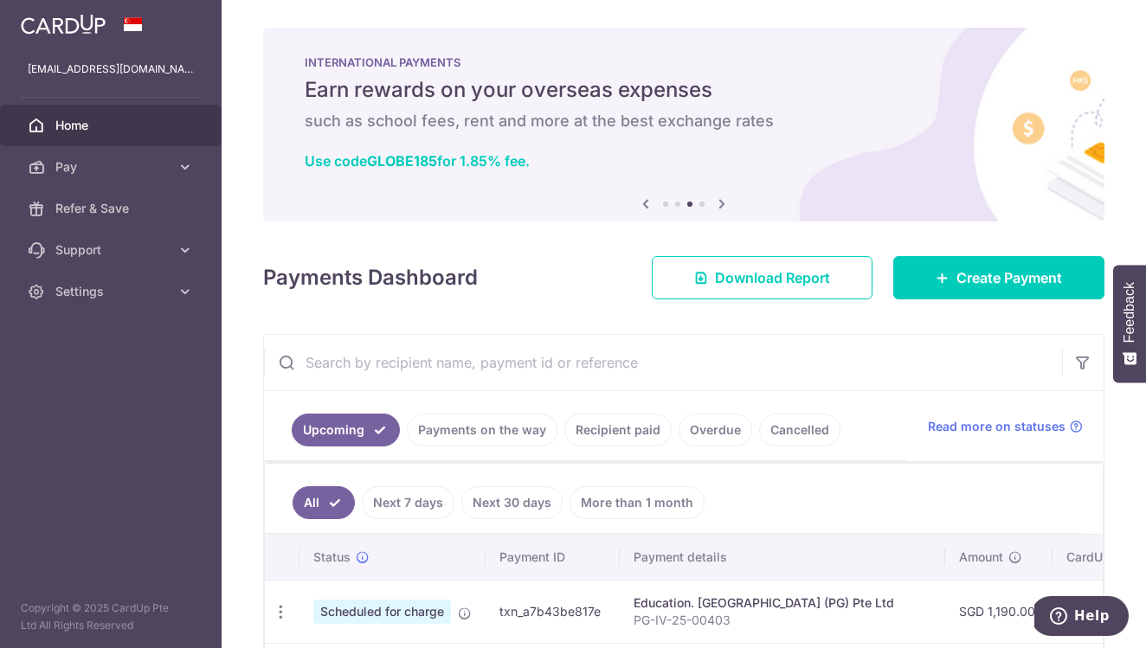  Describe the element at coordinates (998, 611) in the screenshot. I see `td: SGD 1,190.00` at that location.